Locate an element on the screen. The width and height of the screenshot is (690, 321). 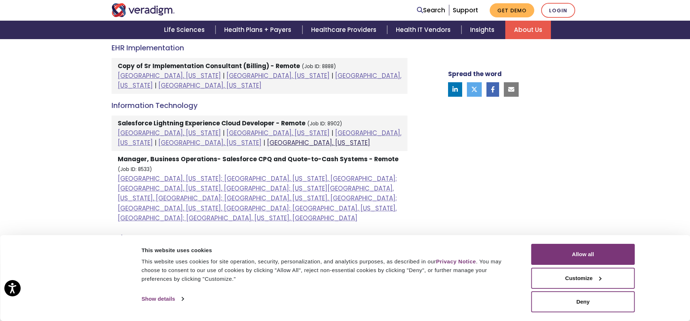
button: Deny is located at coordinates (583, 302).